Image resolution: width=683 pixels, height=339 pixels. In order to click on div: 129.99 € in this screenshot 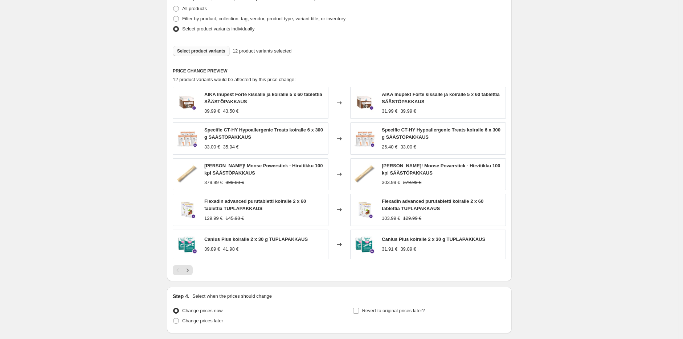, I will do `click(213, 219)`.